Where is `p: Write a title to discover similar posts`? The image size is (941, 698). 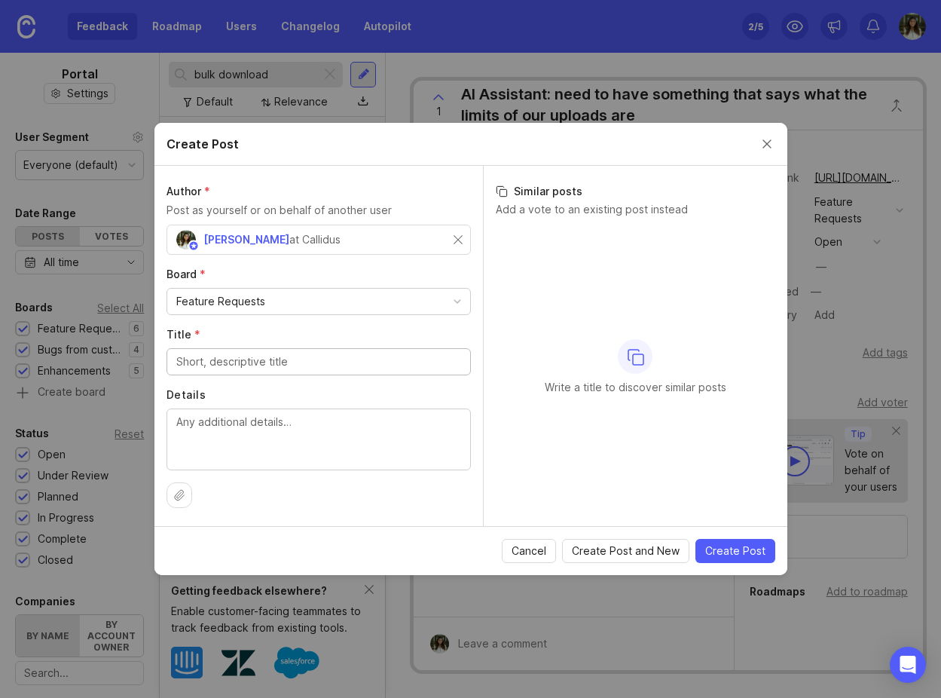
p: Write a title to discover similar posts is located at coordinates (635, 387).